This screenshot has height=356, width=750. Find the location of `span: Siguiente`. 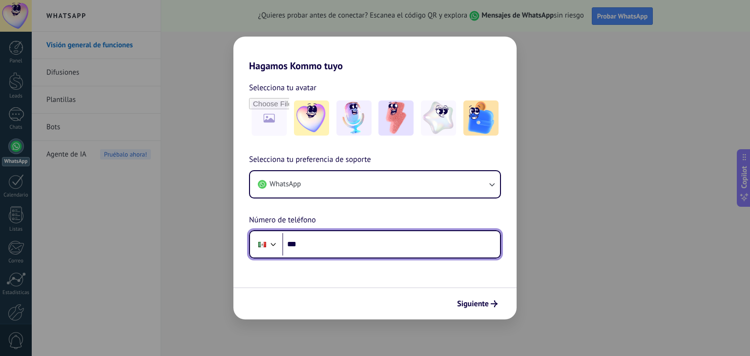

span: Siguiente is located at coordinates (473, 304).